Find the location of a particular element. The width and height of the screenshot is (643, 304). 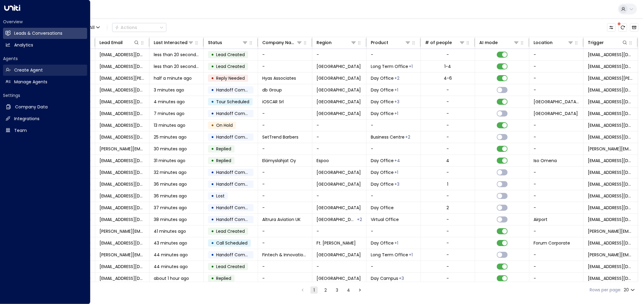

span: Manchester is located at coordinates (337, 219).